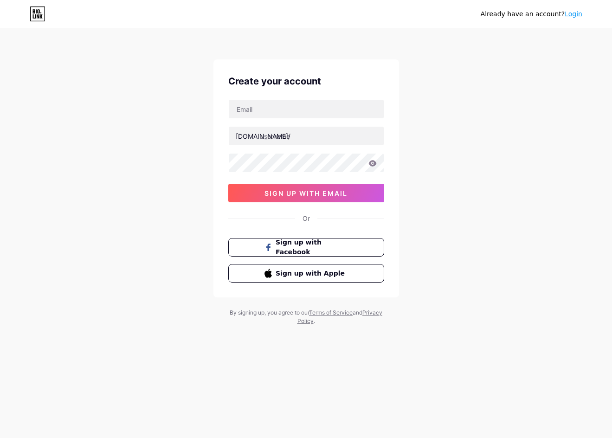 This screenshot has width=612, height=438. I want to click on input: username, so click(306, 136).